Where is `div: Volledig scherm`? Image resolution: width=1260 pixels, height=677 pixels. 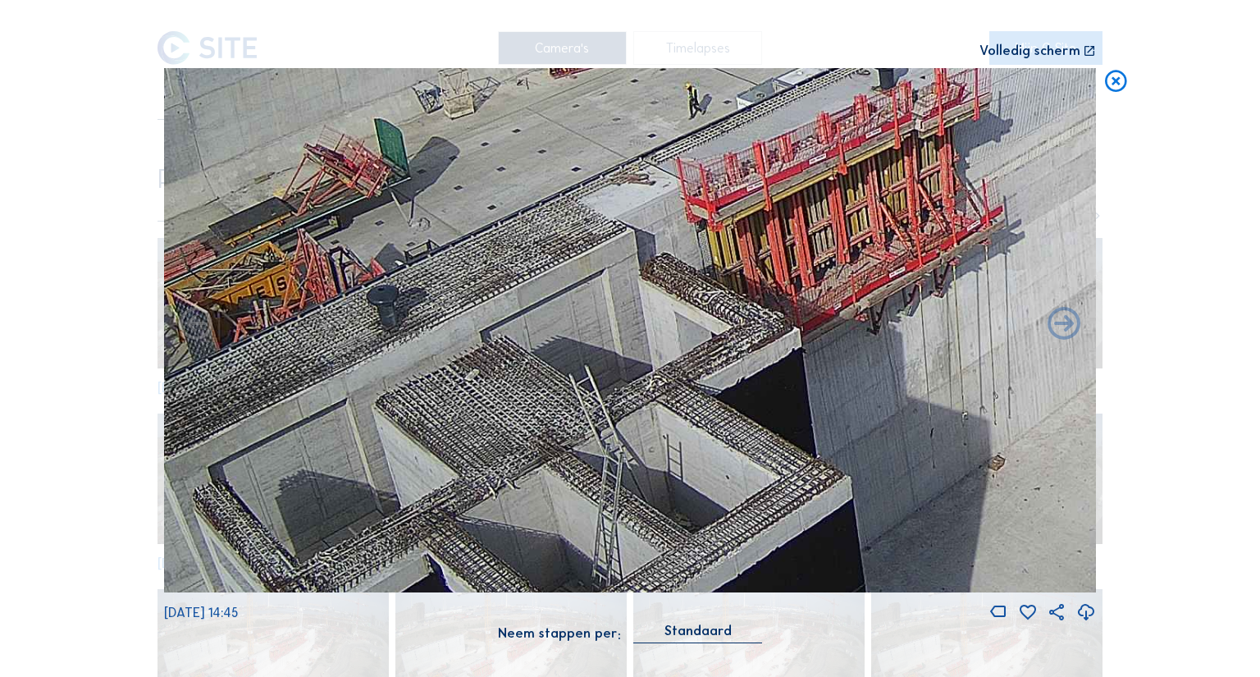 div: Volledig scherm is located at coordinates (1029, 51).